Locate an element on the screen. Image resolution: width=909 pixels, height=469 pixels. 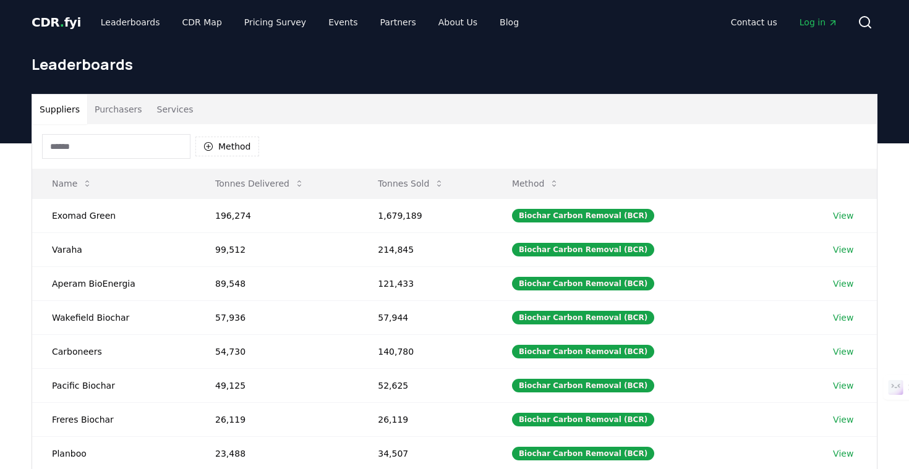
td: 196,274 is located at coordinates (276, 215).